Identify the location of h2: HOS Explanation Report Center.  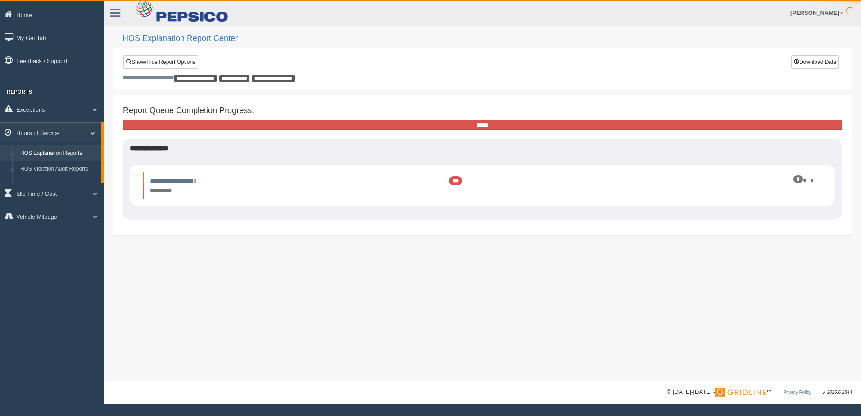
(487, 39).